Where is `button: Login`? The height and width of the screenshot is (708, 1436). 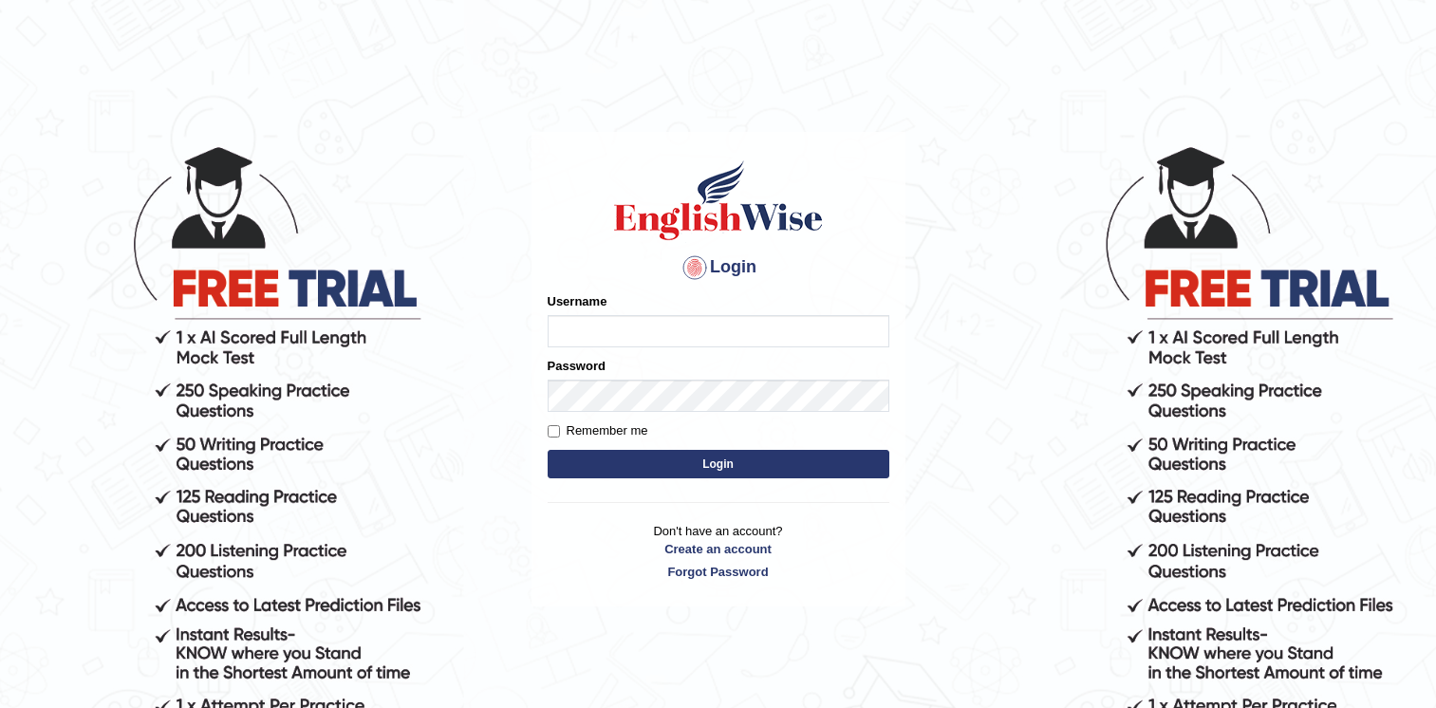
button: Login is located at coordinates (719, 464).